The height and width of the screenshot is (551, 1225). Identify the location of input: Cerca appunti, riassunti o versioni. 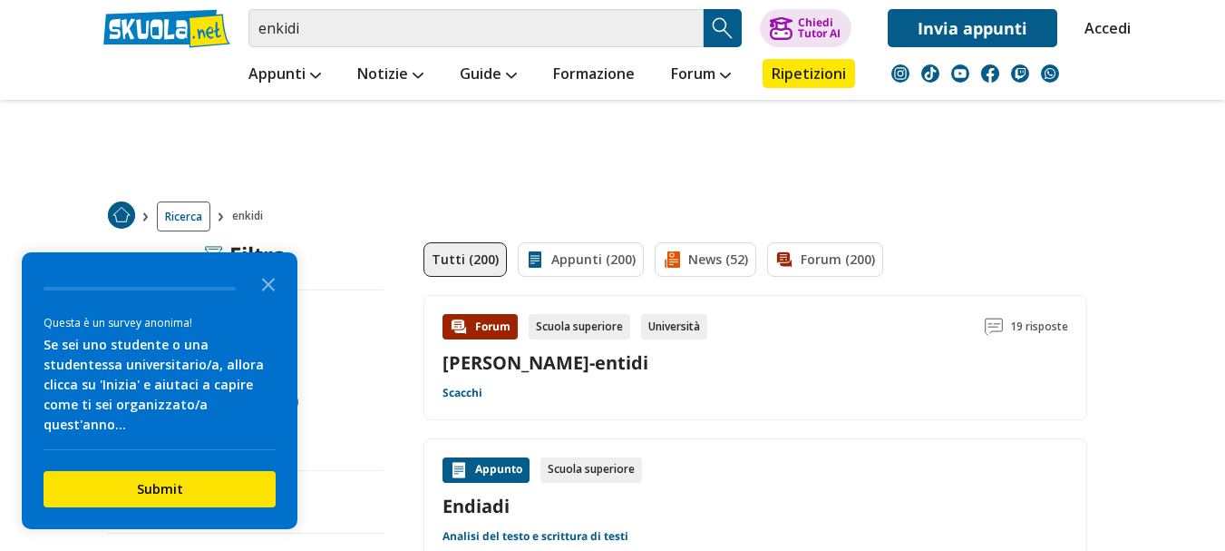
(476, 28).